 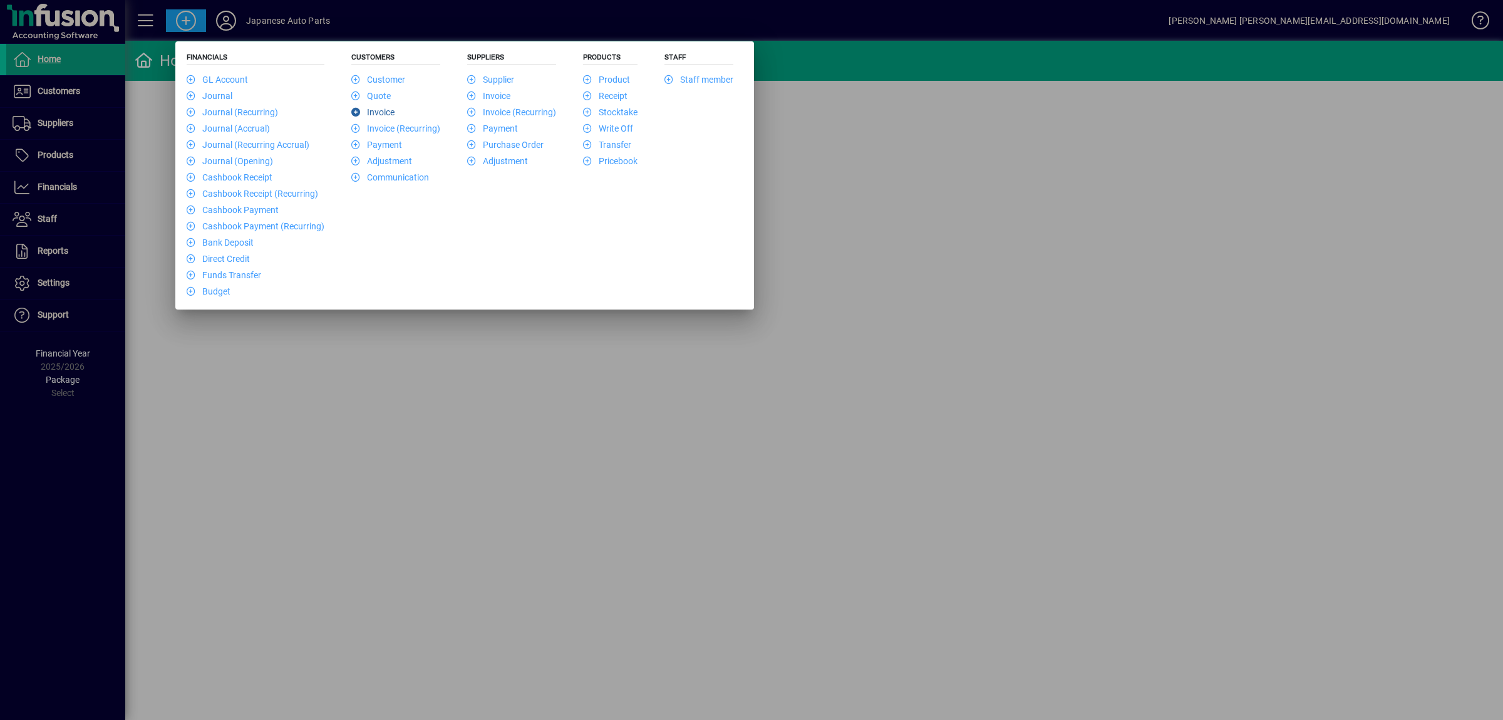 I want to click on a: Cashbook Receipt, so click(x=229, y=177).